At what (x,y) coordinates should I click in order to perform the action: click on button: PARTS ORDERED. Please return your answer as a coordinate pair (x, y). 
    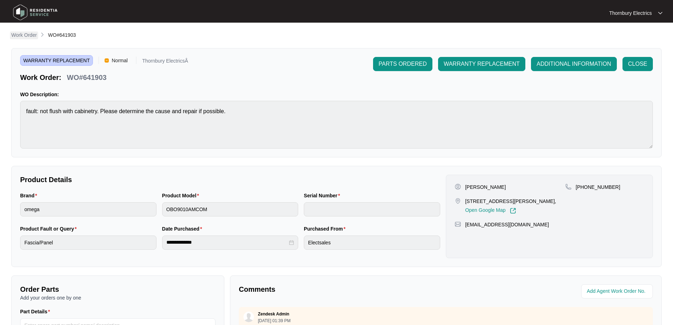
    Looking at the image, I should click on (403, 64).